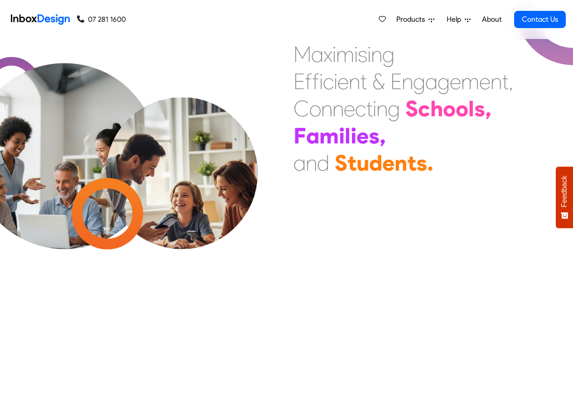  I want to click on a: About, so click(491, 19).